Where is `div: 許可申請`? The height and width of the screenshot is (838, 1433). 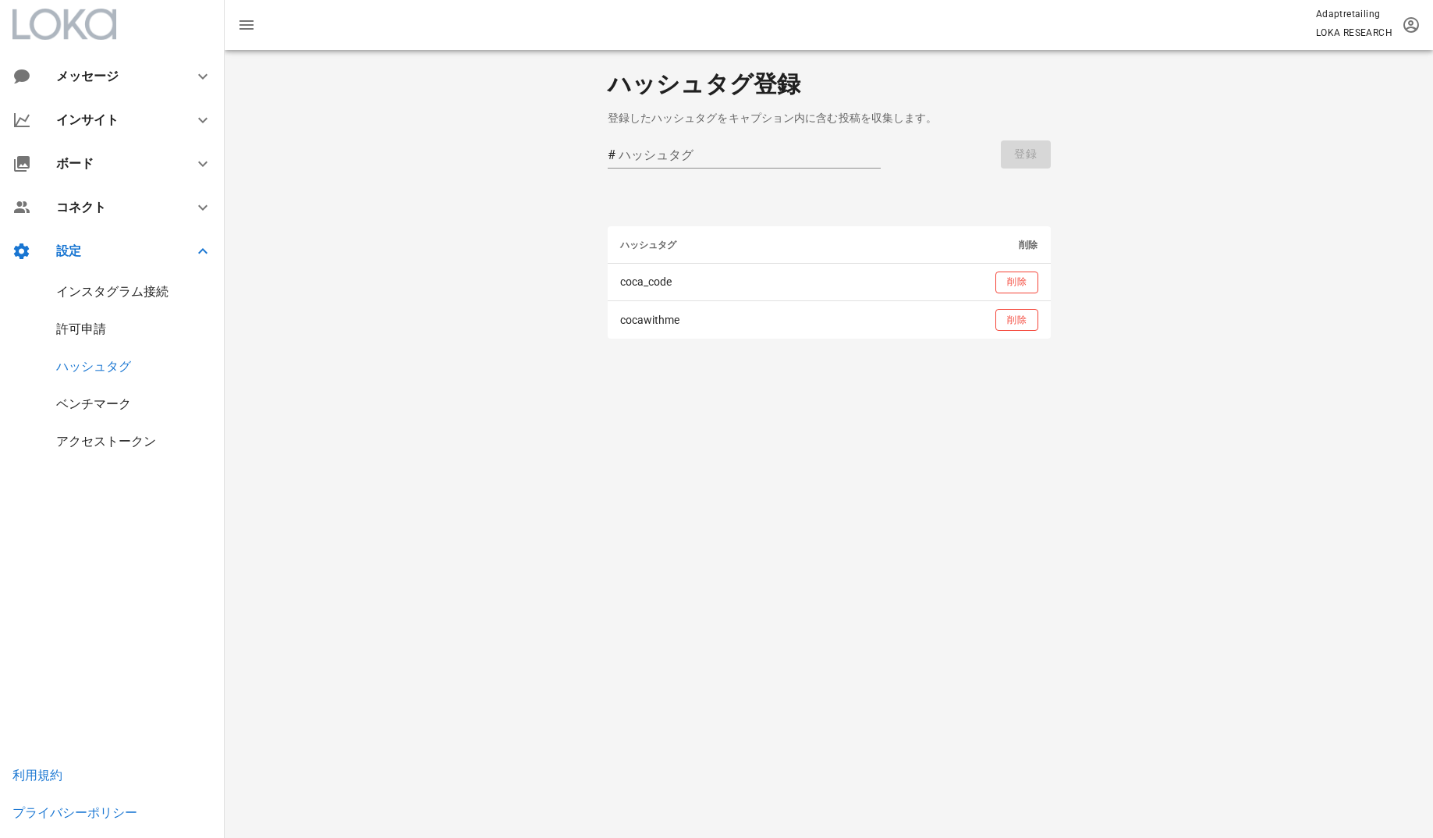
div: 許可申請 is located at coordinates (81, 328).